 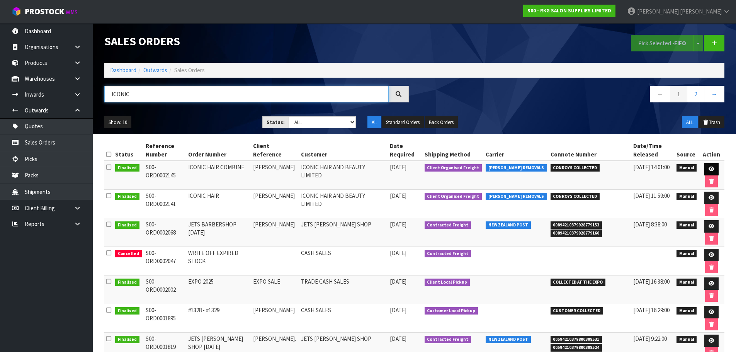 What do you see at coordinates (441, 123) in the screenshot?
I see `button: Back Orders` at bounding box center [441, 123].